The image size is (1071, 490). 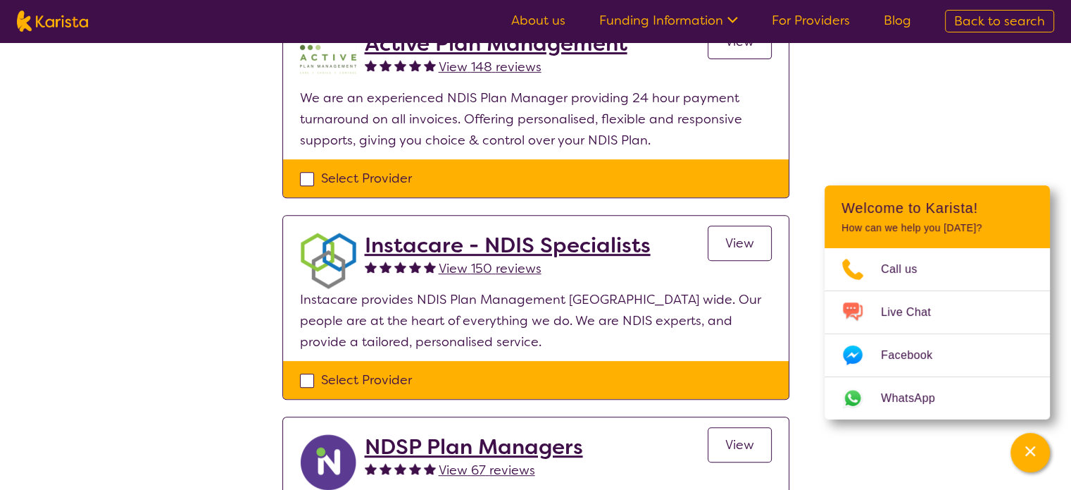 What do you see at coordinates (490, 268) in the screenshot?
I see `a: View 150 reviews` at bounding box center [490, 268].